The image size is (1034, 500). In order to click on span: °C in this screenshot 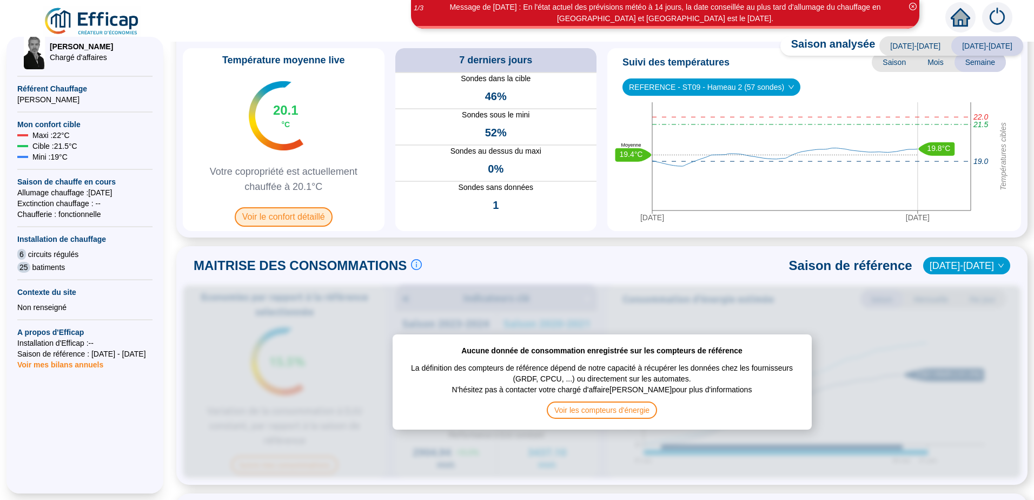, I will do `click(286, 124)`.